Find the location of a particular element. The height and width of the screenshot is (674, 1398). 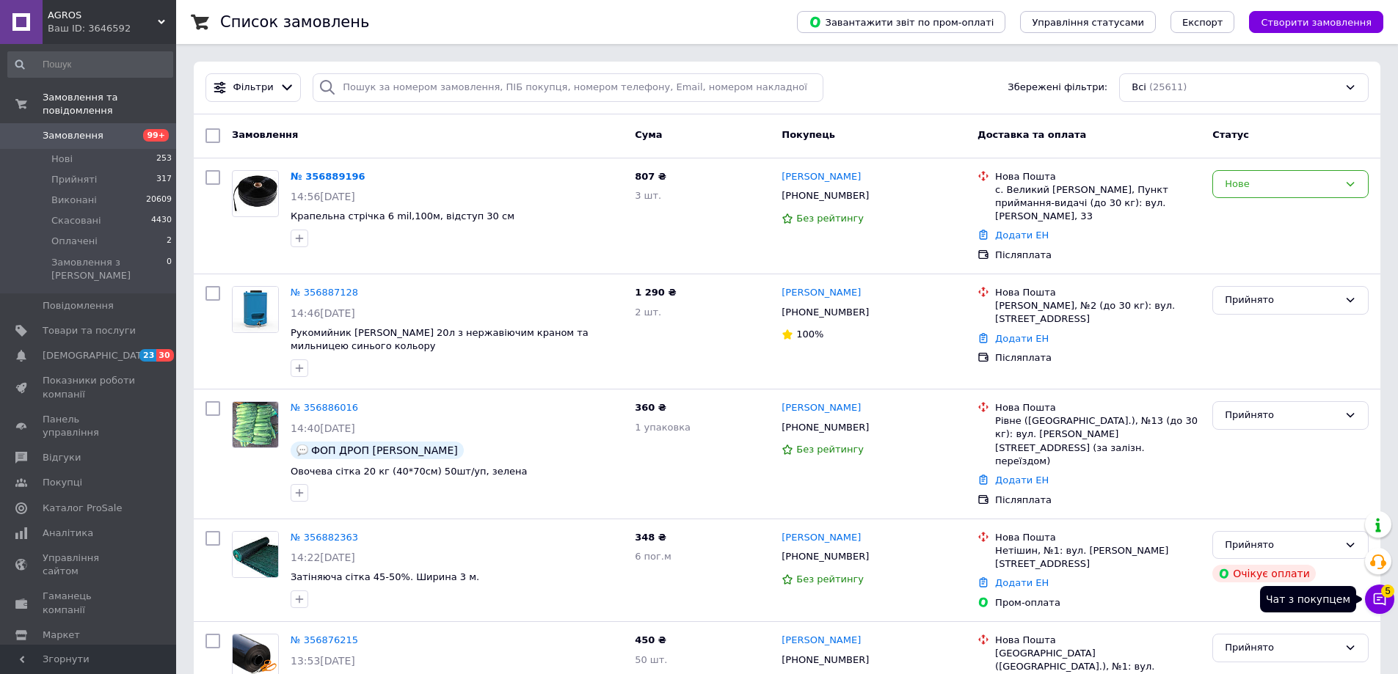

span: Затіняюча сітка 45-50%. Ширина 3 м. is located at coordinates (384, 577).